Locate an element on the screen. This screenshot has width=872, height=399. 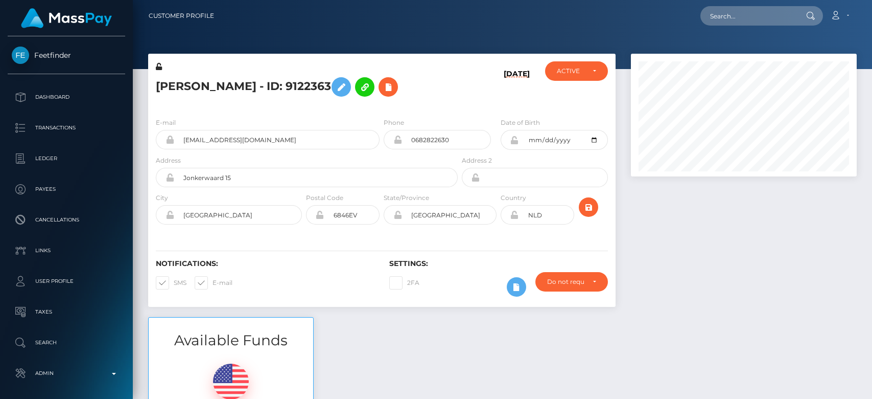
a: Search is located at coordinates (66, 342).